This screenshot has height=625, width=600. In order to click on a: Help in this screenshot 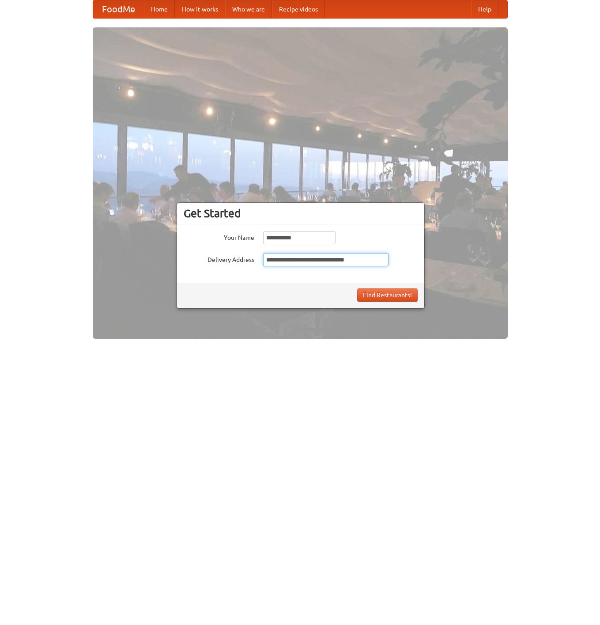, I will do `click(485, 9)`.